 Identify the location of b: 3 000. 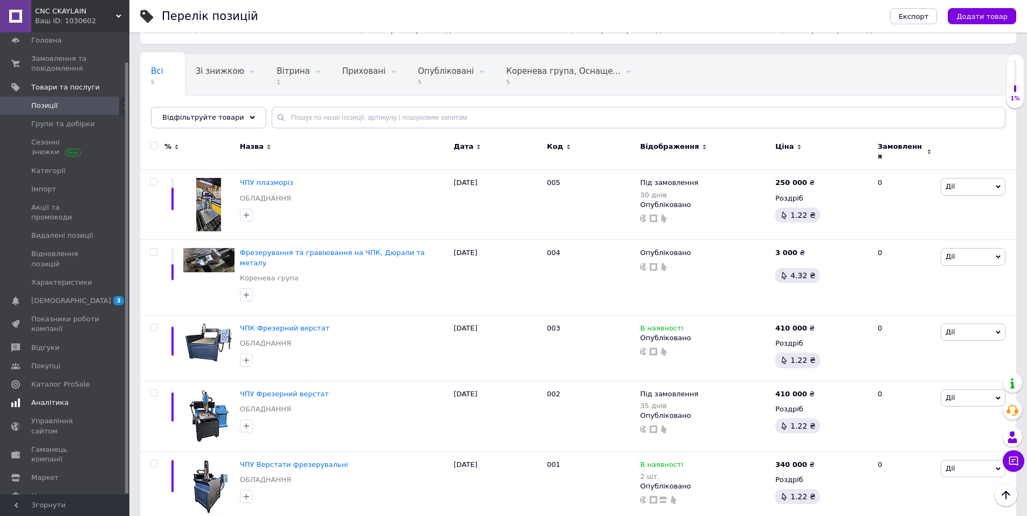
(786, 252).